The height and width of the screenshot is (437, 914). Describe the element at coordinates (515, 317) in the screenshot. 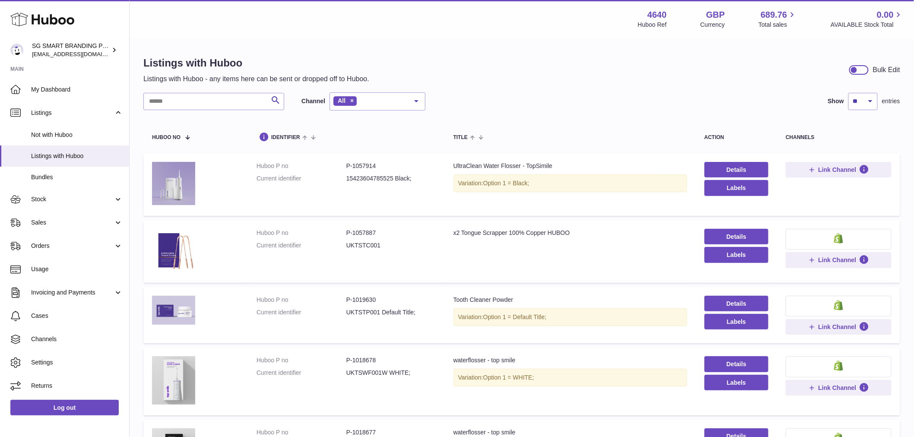

I see `span: Option 1 = Default Title;` at that location.